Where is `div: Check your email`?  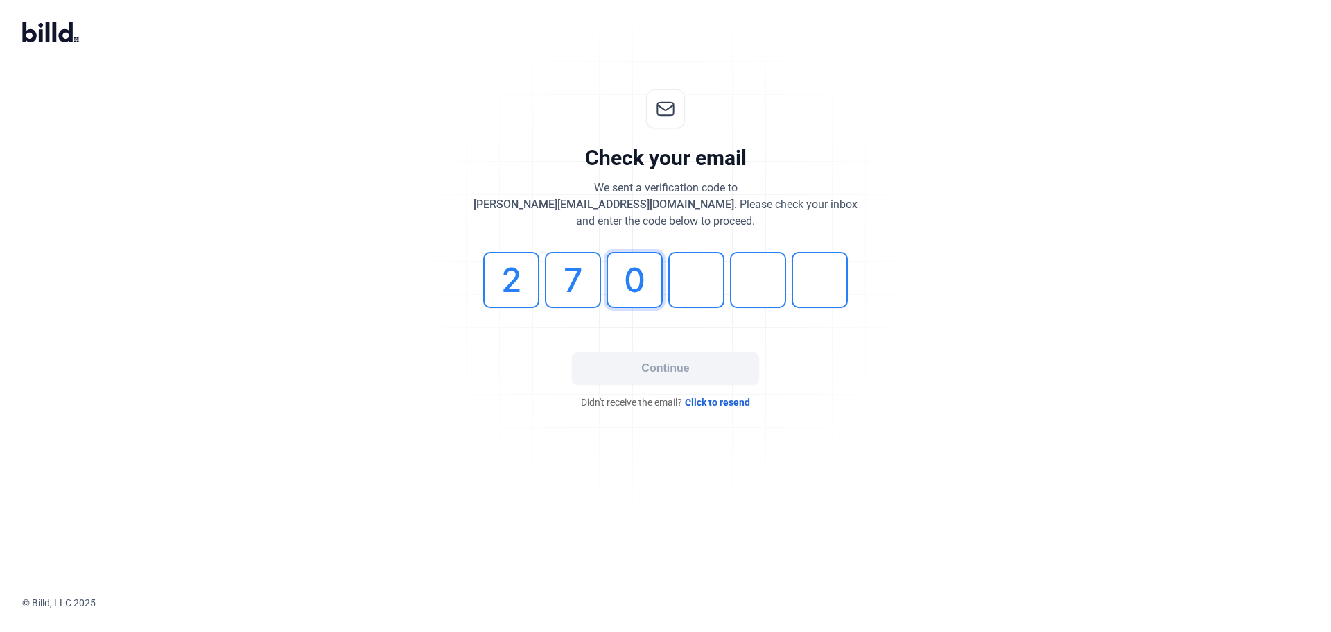 div: Check your email is located at coordinates (666, 158).